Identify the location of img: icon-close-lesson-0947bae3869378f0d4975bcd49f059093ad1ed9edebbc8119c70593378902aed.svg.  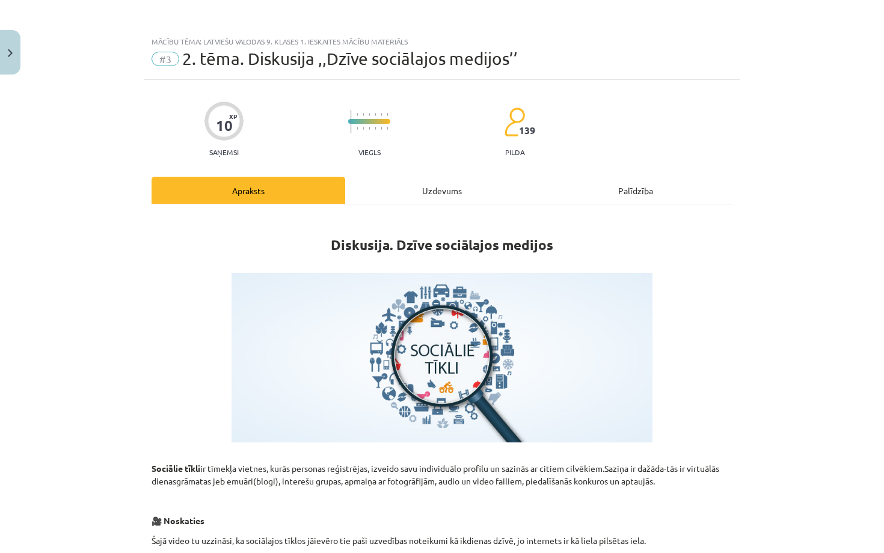
(10, 53).